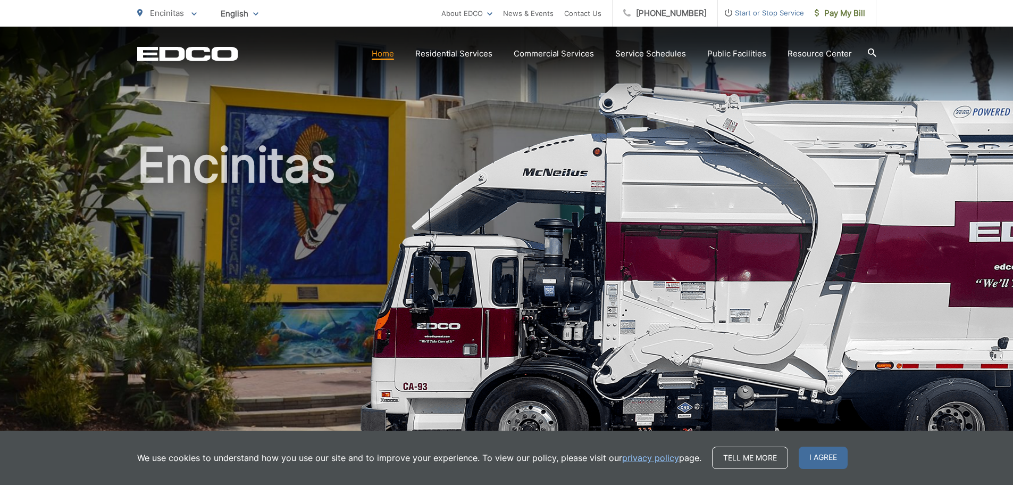 The height and width of the screenshot is (485, 1013). What do you see at coordinates (823, 457) in the screenshot?
I see `span: I agree` at bounding box center [823, 457].